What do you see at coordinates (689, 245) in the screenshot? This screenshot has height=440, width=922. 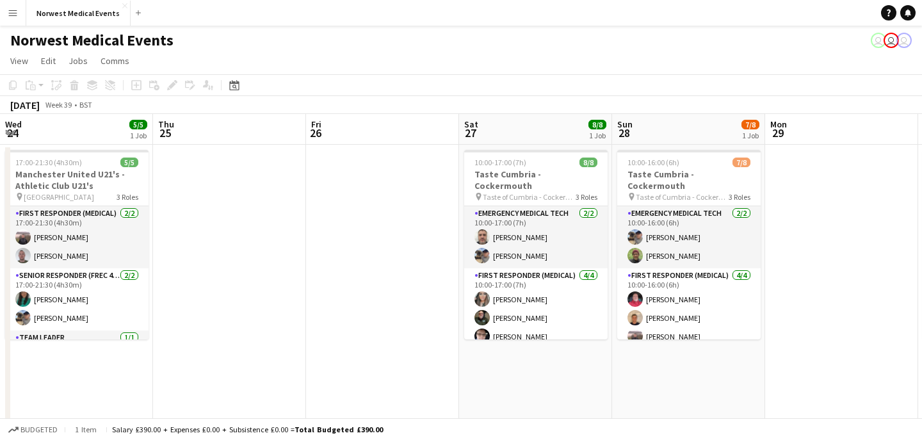 I see `app-job-card: 10:00-16:00 (6h)7/8Taste Cumbria - Cockermouth Taste of Cumbria - Cockermouth3 RolesEmergency Med...` at bounding box center [689, 245].